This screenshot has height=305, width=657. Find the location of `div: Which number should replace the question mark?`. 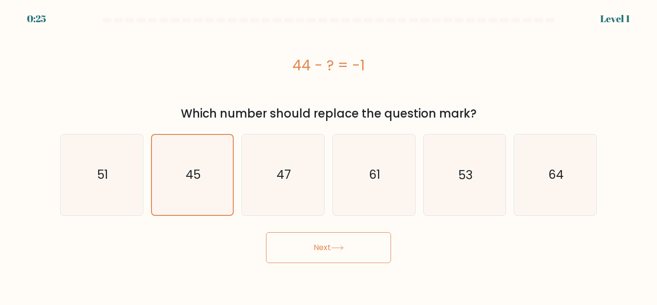

div: Which number should replace the question mark? is located at coordinates (329, 114).